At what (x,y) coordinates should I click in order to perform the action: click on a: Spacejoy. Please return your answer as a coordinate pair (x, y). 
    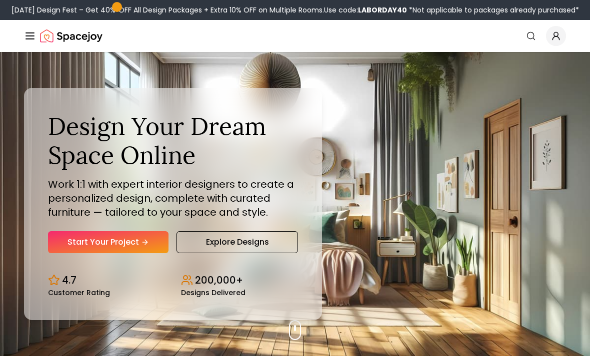
    Looking at the image, I should click on (71, 36).